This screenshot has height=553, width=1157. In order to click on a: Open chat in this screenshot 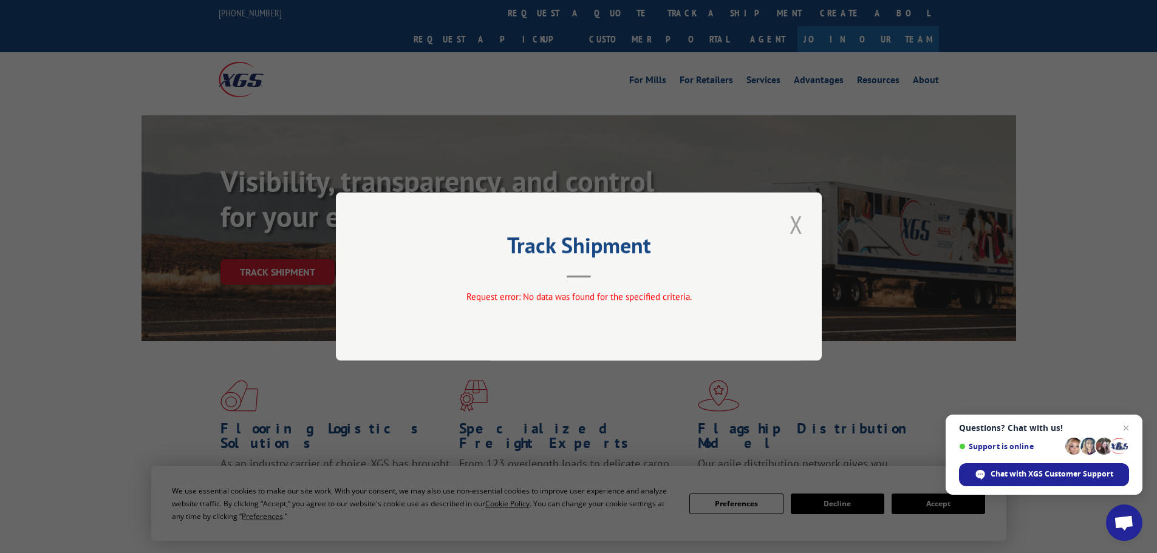, I will do `click(1124, 523)`.